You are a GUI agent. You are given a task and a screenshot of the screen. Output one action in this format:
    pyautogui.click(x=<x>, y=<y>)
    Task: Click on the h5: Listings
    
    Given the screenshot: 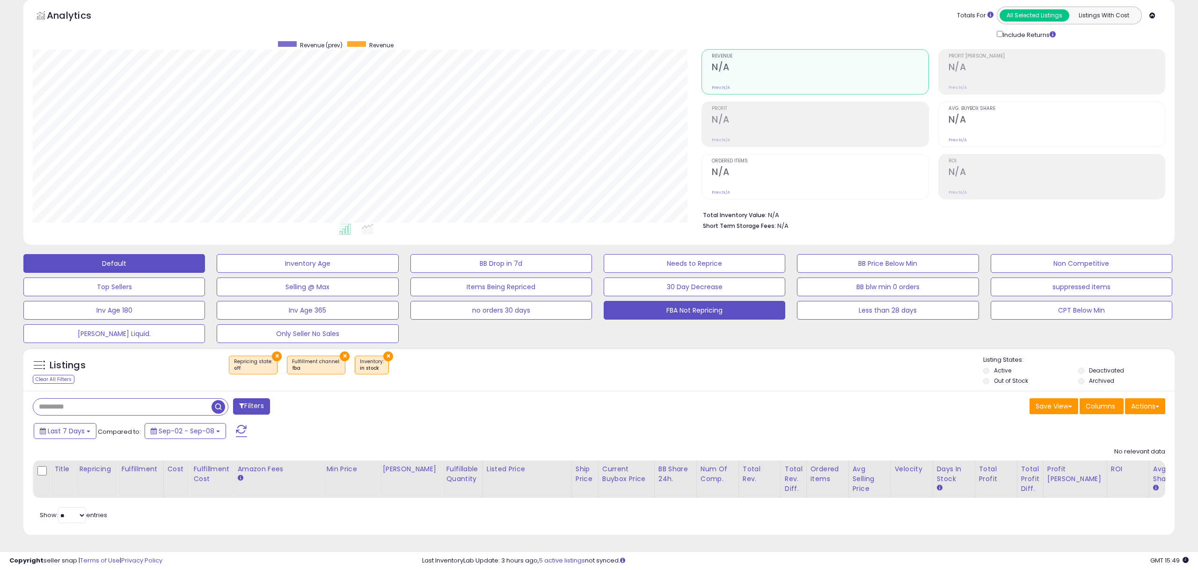 What is the action you would take?
    pyautogui.click(x=67, y=365)
    